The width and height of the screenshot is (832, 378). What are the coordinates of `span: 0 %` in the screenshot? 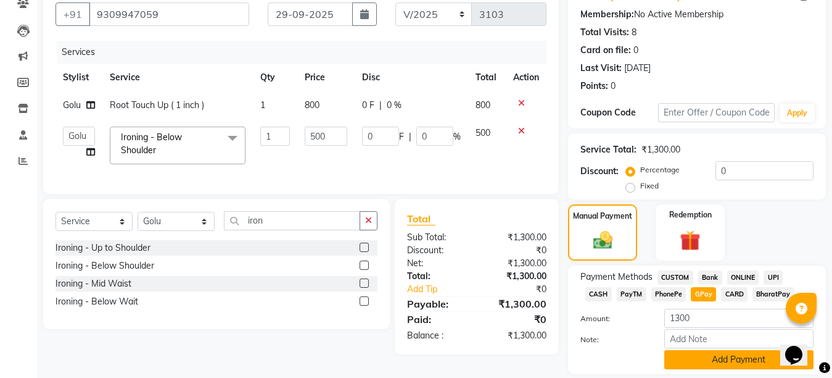 It's located at (394, 105).